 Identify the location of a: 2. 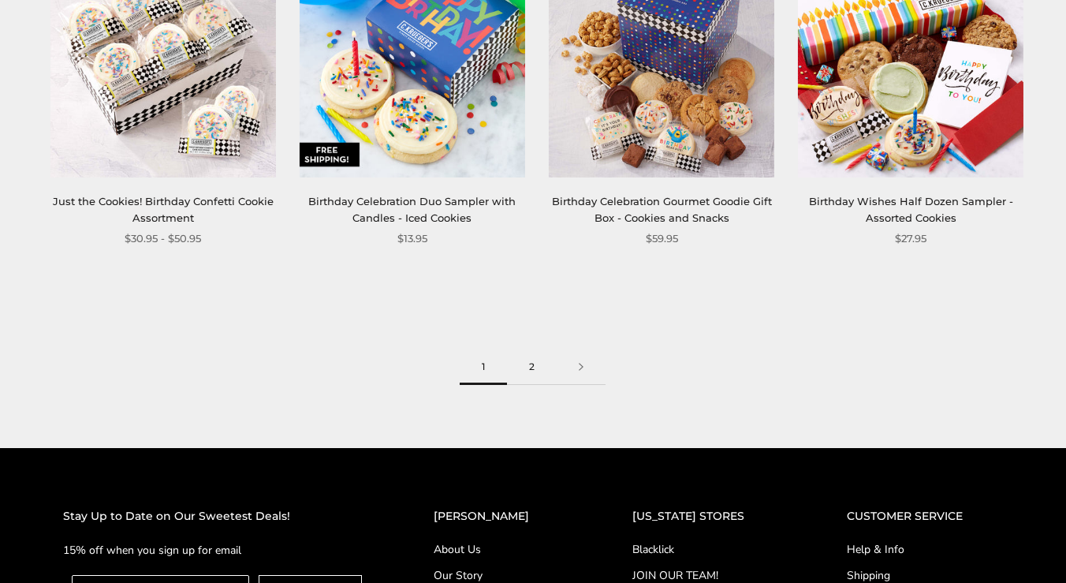
(531, 367).